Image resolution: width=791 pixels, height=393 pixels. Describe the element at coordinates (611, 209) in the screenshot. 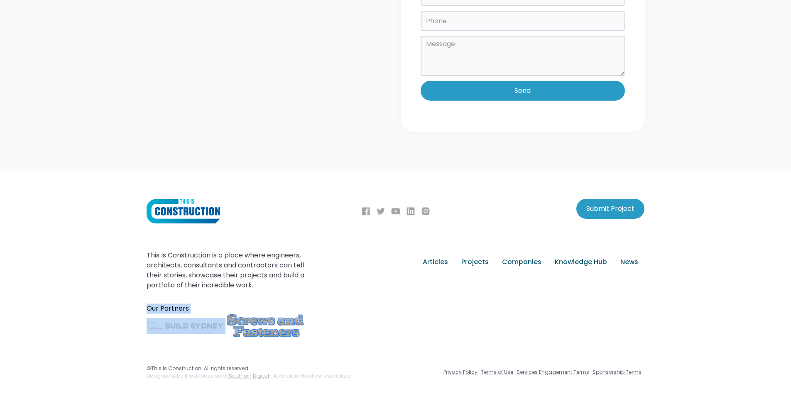

I see `div: Submit Project` at that location.